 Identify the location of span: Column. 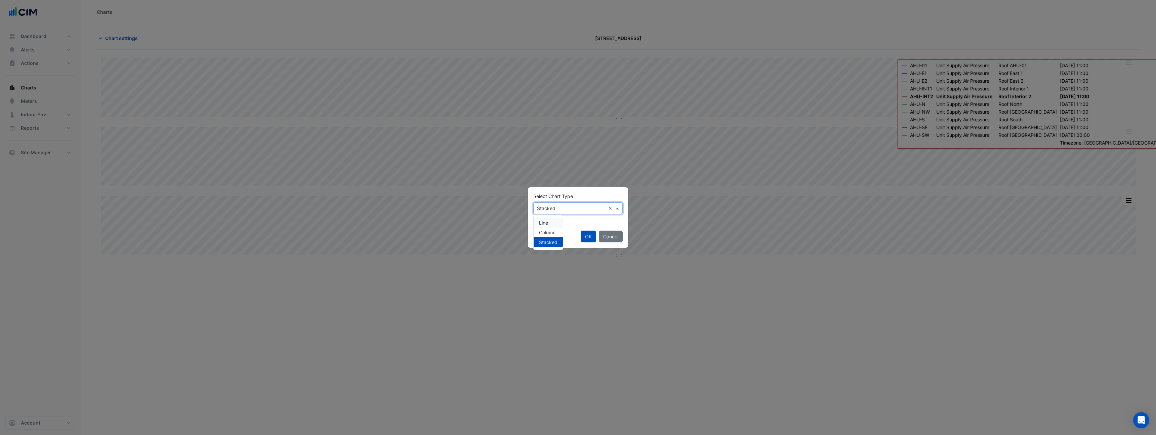
(547, 232).